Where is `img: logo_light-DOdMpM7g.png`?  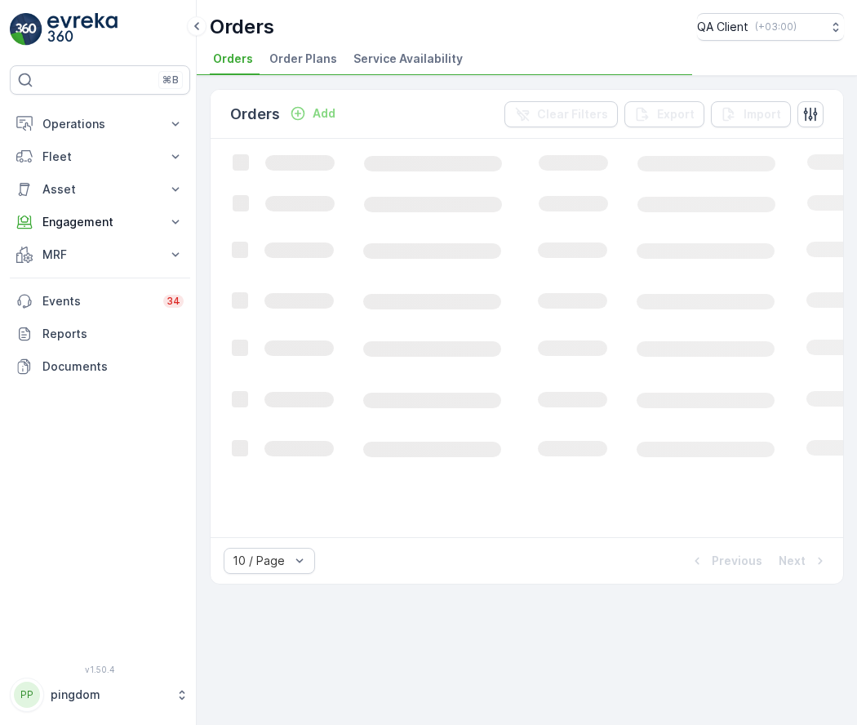 img: logo_light-DOdMpM7g.png is located at coordinates (82, 29).